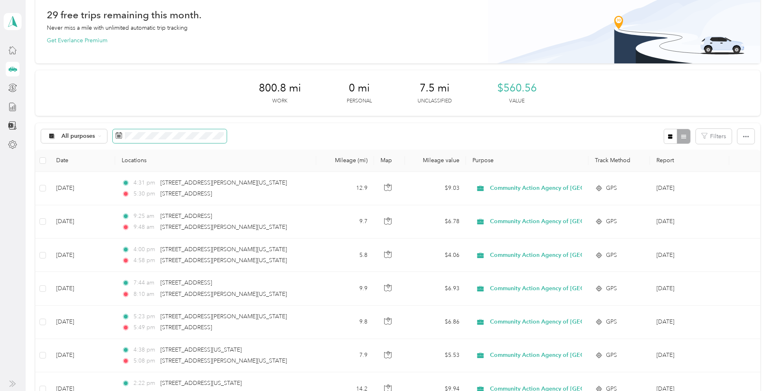 The width and height of the screenshot is (774, 391). I want to click on span: 7:44 am, so click(145, 283).